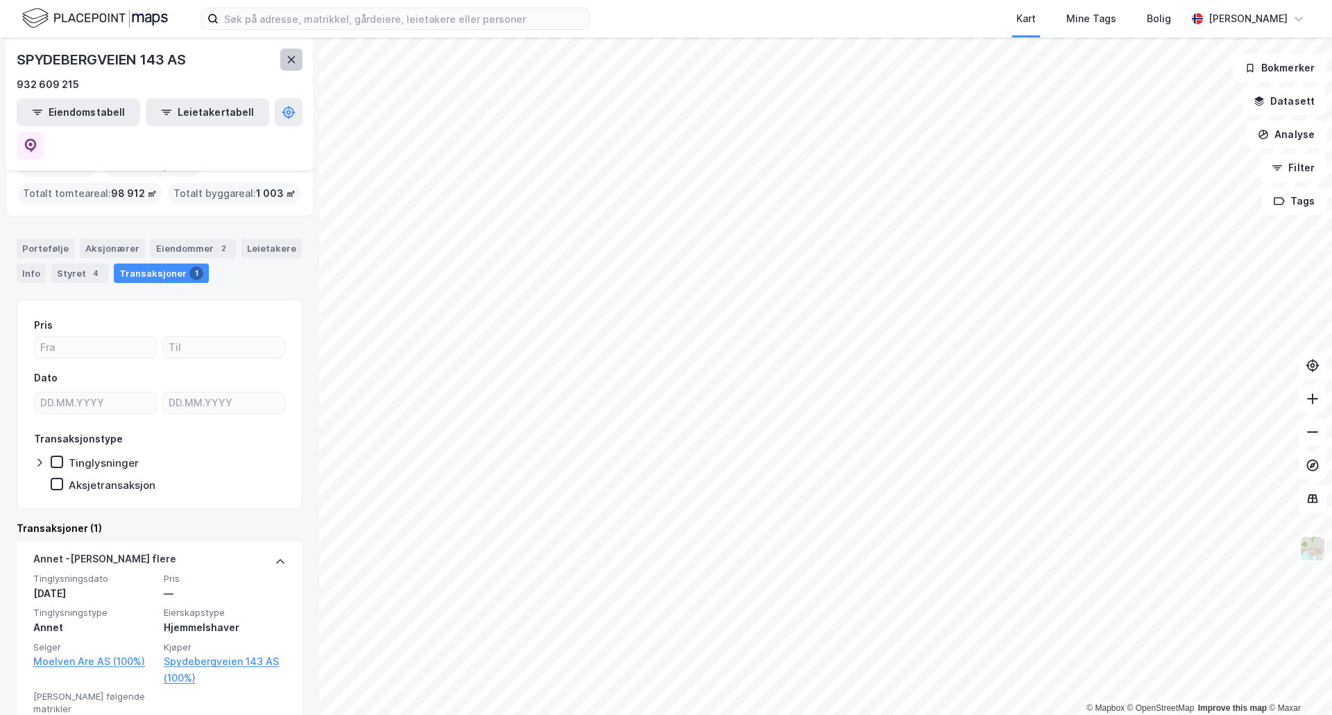 The height and width of the screenshot is (715, 1332). What do you see at coordinates (31, 273) in the screenshot?
I see `div: Info` at bounding box center [31, 273].